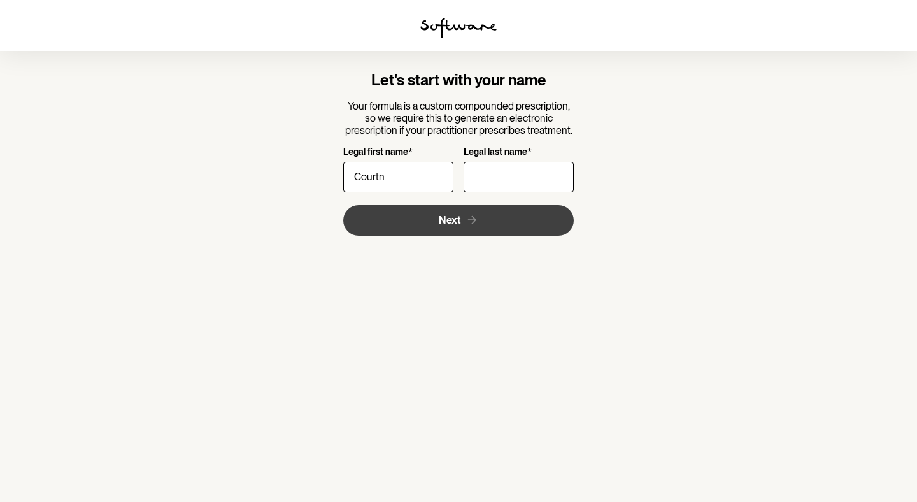 The image size is (917, 502). Describe the element at coordinates (496, 152) in the screenshot. I see `p: Legal last name` at that location.